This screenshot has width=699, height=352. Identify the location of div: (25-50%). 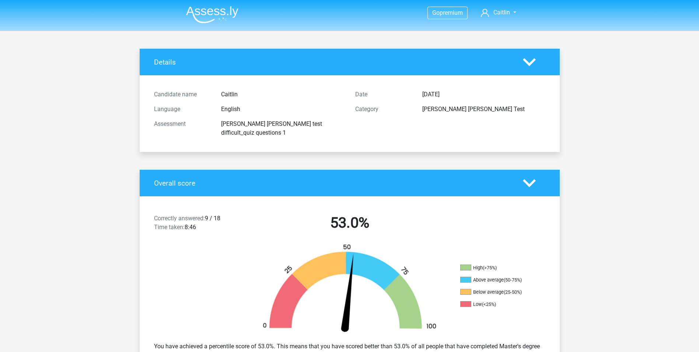
(513, 292).